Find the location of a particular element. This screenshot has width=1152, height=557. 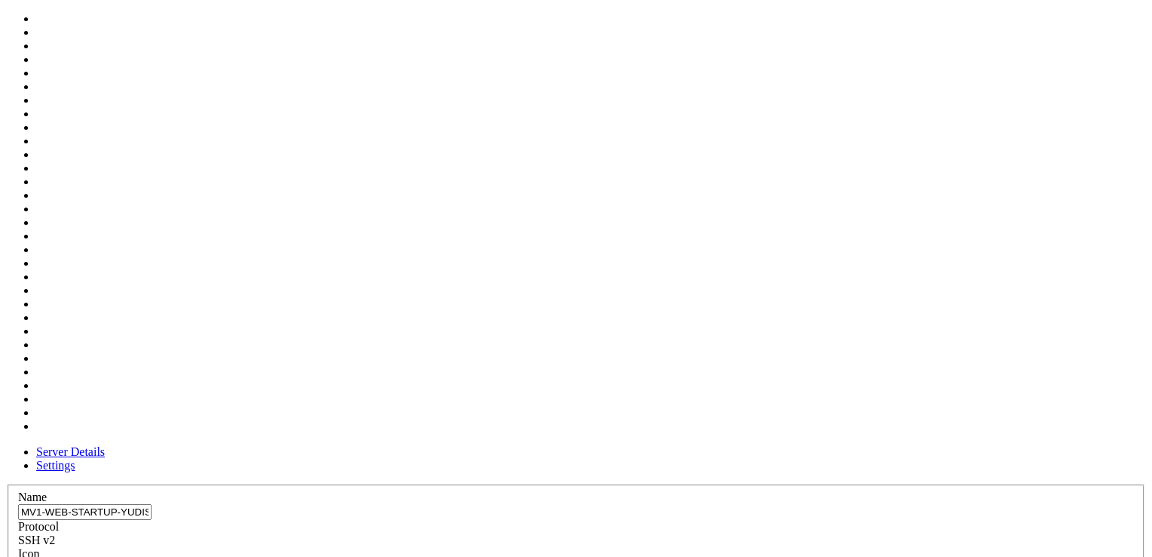

span: Settings is located at coordinates (56, 465).